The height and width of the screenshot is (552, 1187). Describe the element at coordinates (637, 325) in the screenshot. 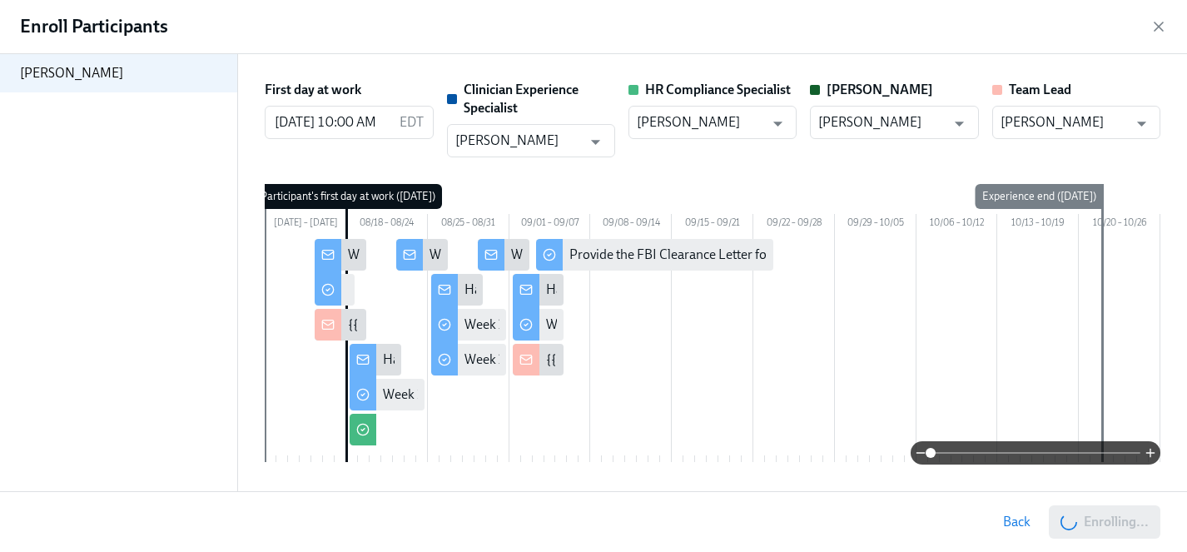

I see `div: Week 3: Final Onboarding Tasks` at that location.